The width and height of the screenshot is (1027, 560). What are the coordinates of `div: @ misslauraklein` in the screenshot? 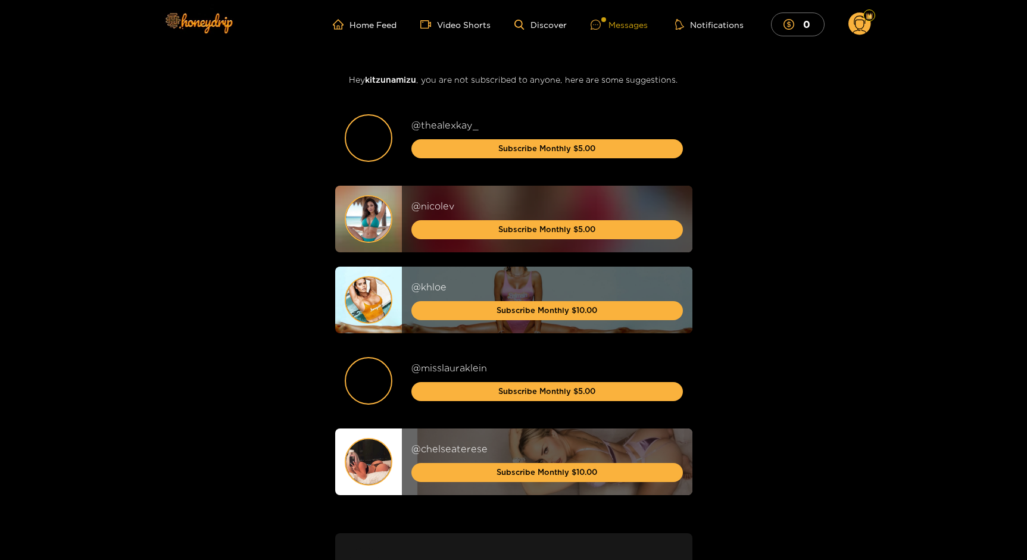 It's located at (547, 368).